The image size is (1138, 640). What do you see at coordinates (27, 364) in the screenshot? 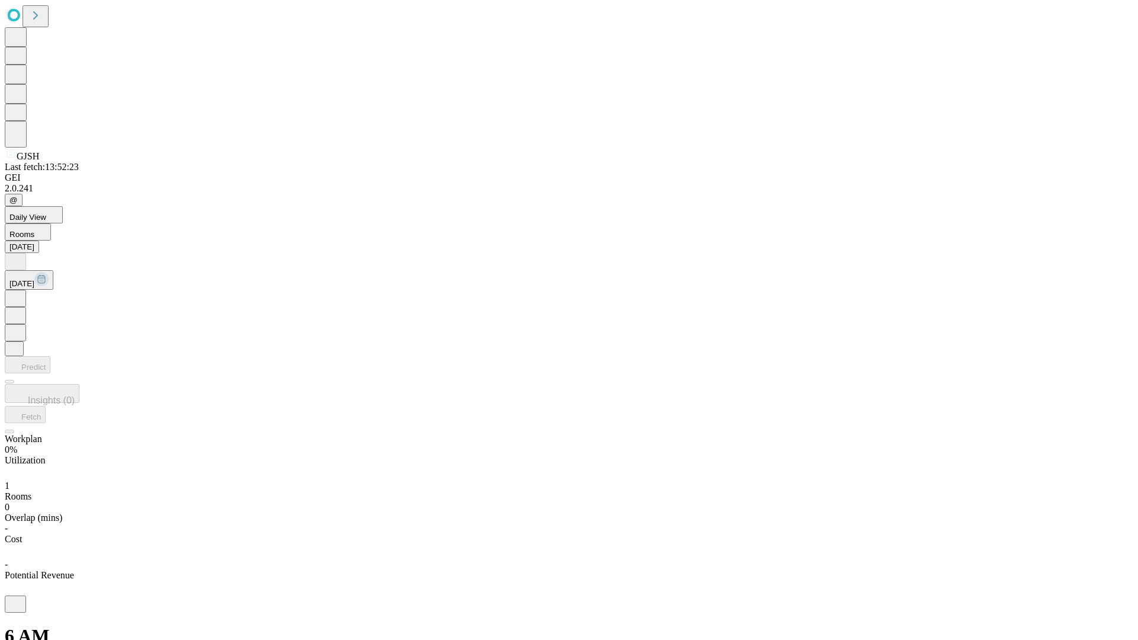
I see `button: Predict` at bounding box center [27, 364].